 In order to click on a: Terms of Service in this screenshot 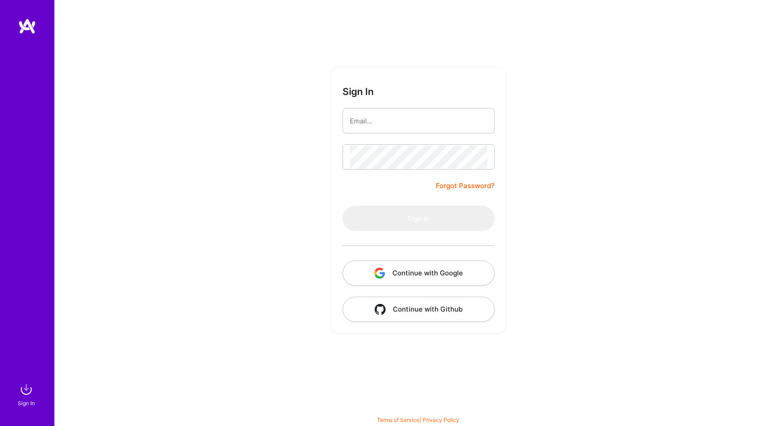, I will do `click(398, 420)`.